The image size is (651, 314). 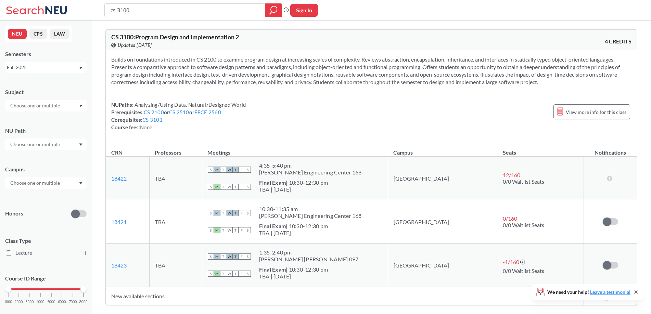 I want to click on div: CRN, so click(x=117, y=153).